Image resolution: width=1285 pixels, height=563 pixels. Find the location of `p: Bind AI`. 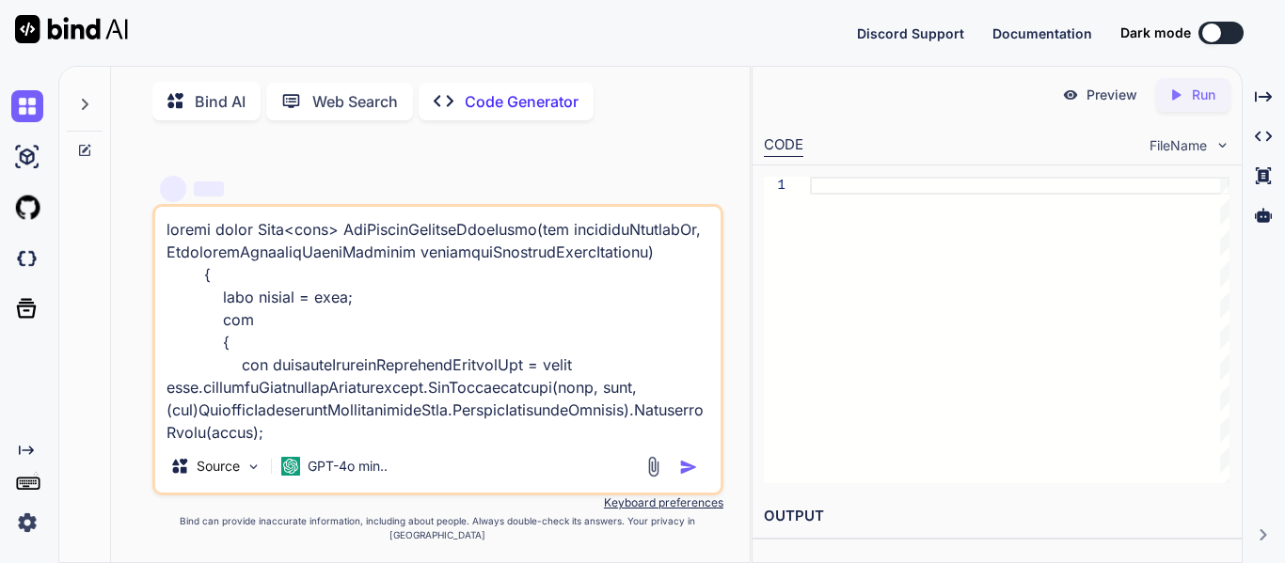

p: Bind AI is located at coordinates (220, 102).